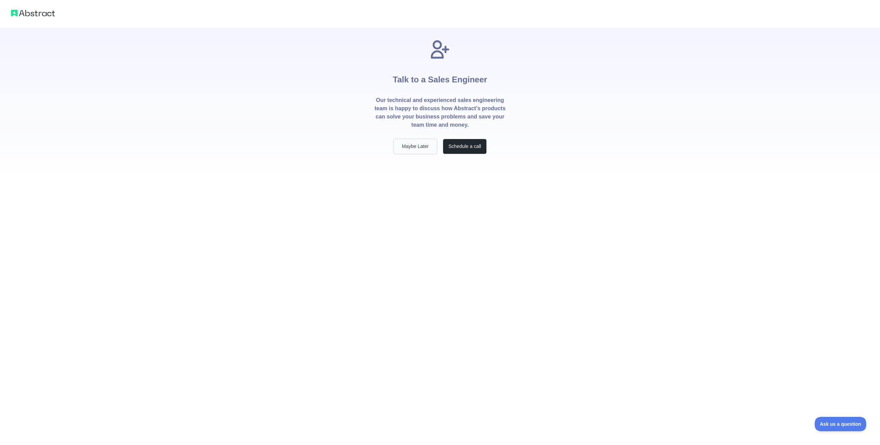 This screenshot has height=445, width=880. Describe the element at coordinates (440, 113) in the screenshot. I see `p: Our technical and experienced sales engineering team is happy to discuss how Abstract's products ...` at that location.